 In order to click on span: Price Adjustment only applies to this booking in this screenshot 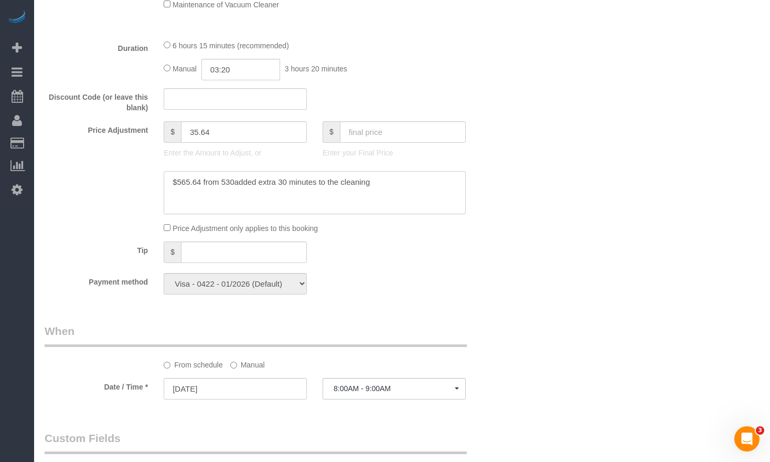, I will do `click(245, 228)`.